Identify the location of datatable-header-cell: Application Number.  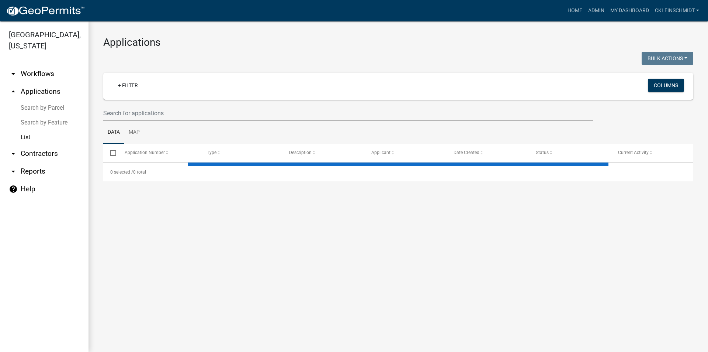
(158, 153).